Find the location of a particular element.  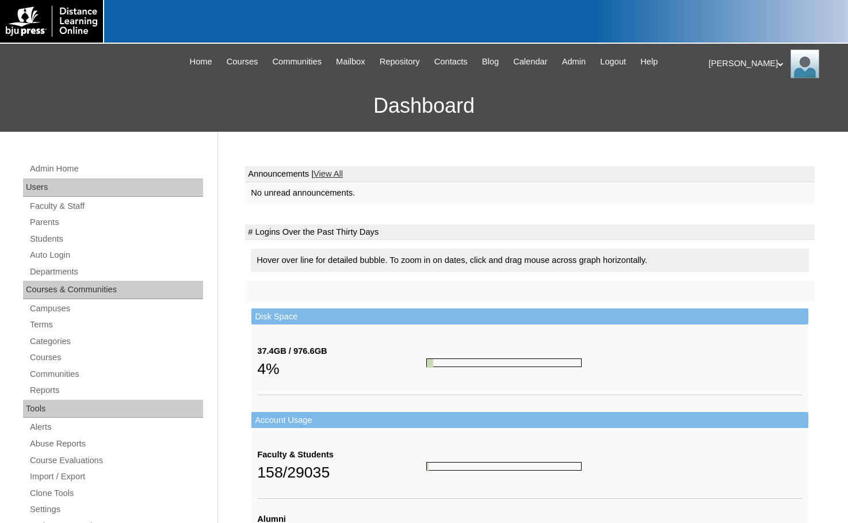

a: Help is located at coordinates (649, 62).